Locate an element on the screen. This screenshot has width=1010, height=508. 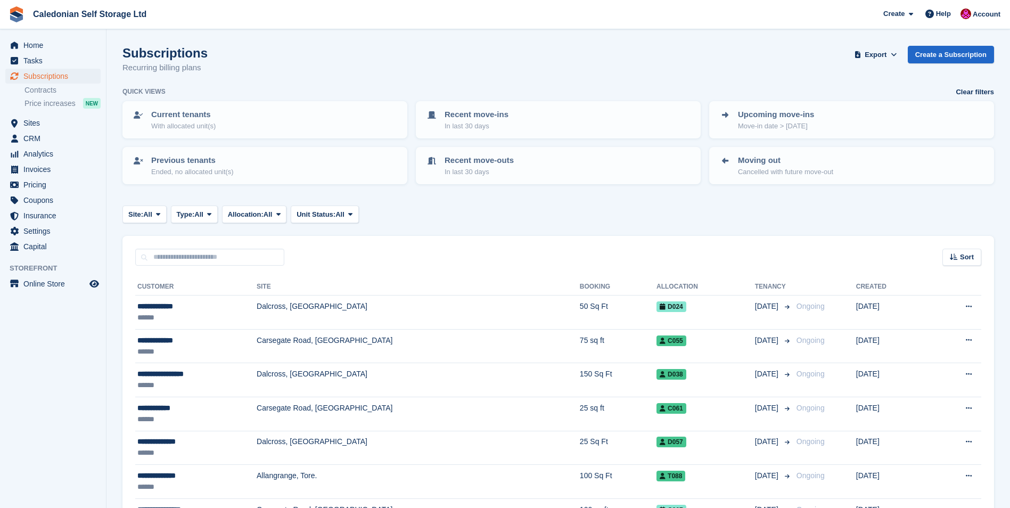
td: 25 sq ft is located at coordinates (618, 414).